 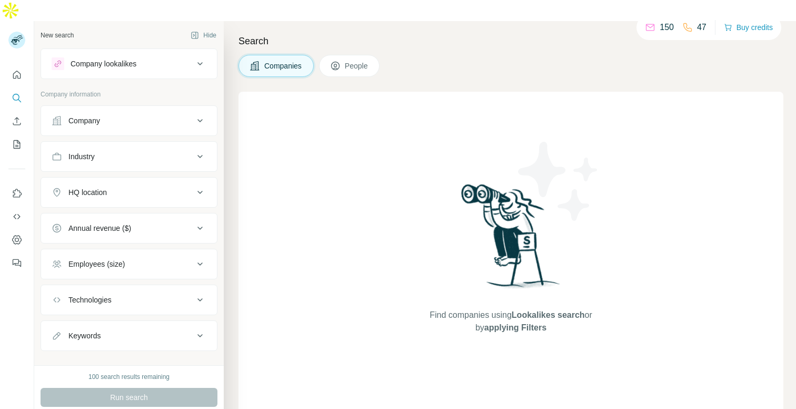 What do you see at coordinates (511, 321) in the screenshot?
I see `span: Find companies using or by` at bounding box center [511, 321].